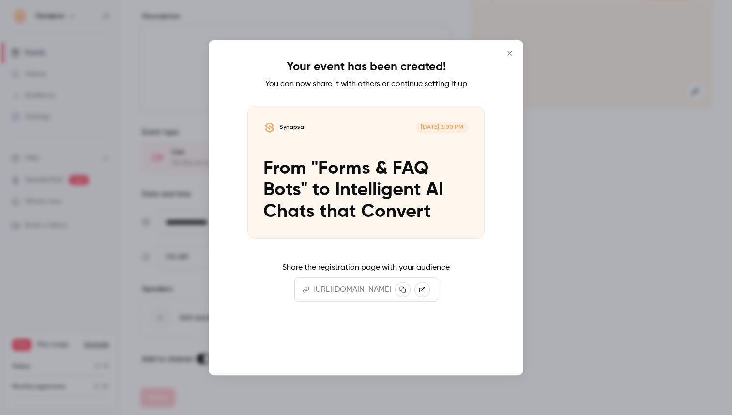 Image resolution: width=732 pixels, height=415 pixels. Describe the element at coordinates (366, 67) in the screenshot. I see `h1: Your event has been created!` at that location.